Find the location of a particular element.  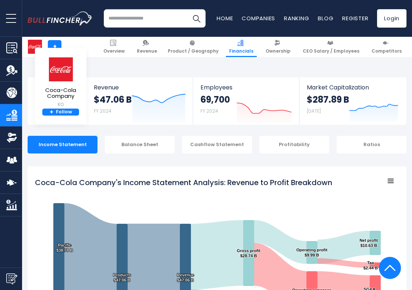

span: Overview is located at coordinates (114, 51).